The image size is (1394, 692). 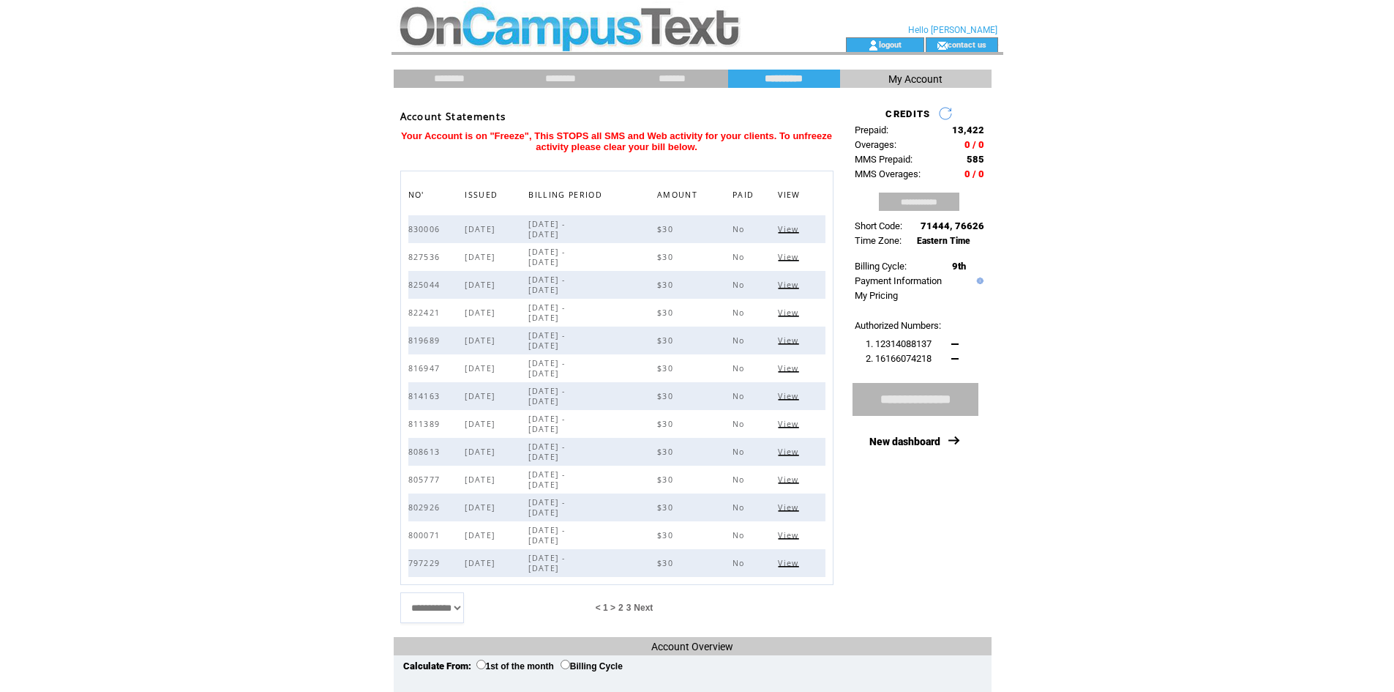 What do you see at coordinates (916, 79) in the screenshot?
I see `span: My Account` at bounding box center [916, 79].